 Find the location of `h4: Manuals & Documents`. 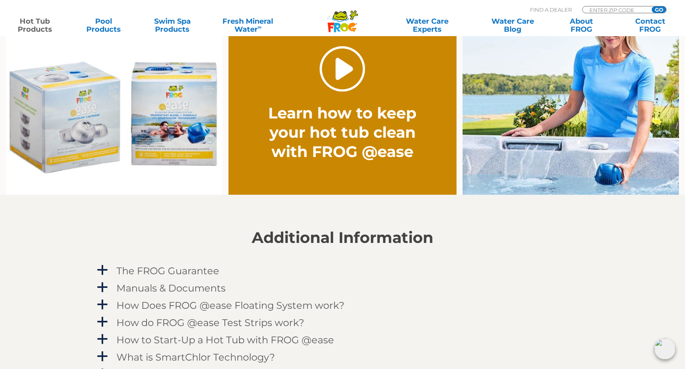

h4: Manuals & Documents is located at coordinates (171, 288).